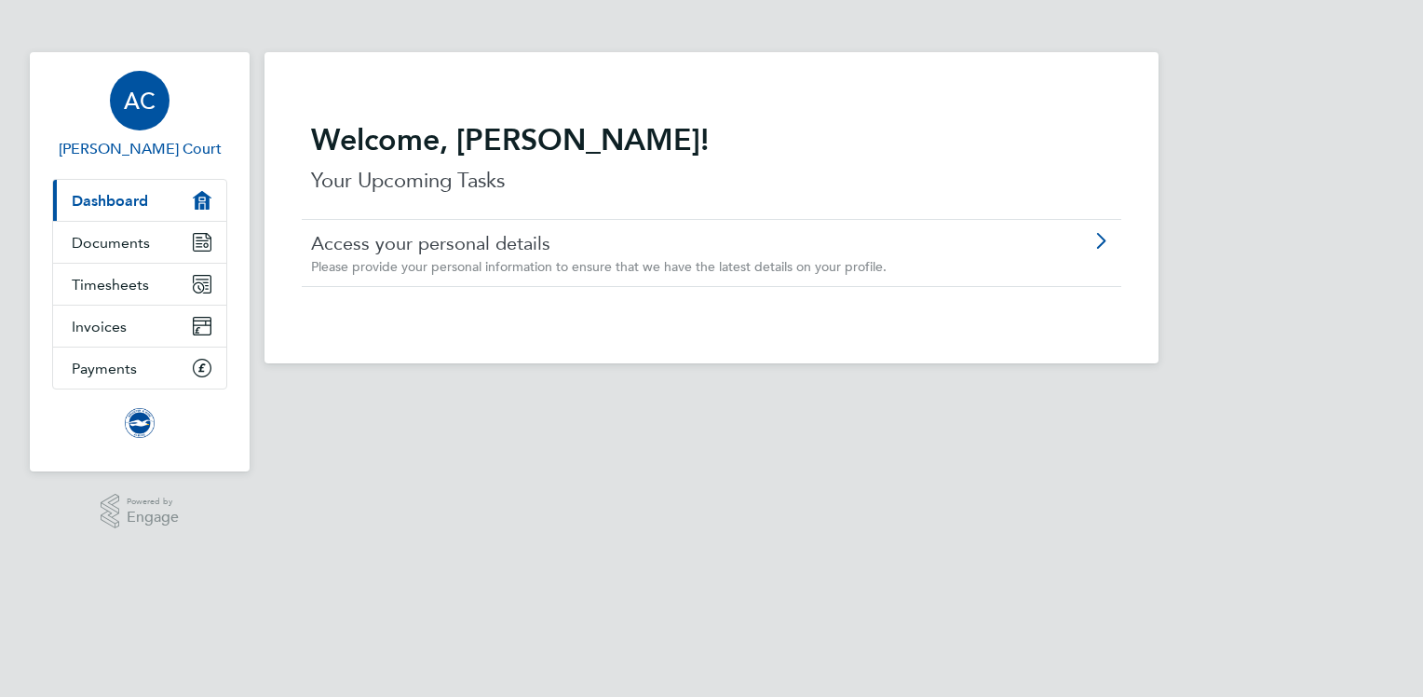  I want to click on img: brightonandhovealbion-logo-retina.png, so click(140, 423).